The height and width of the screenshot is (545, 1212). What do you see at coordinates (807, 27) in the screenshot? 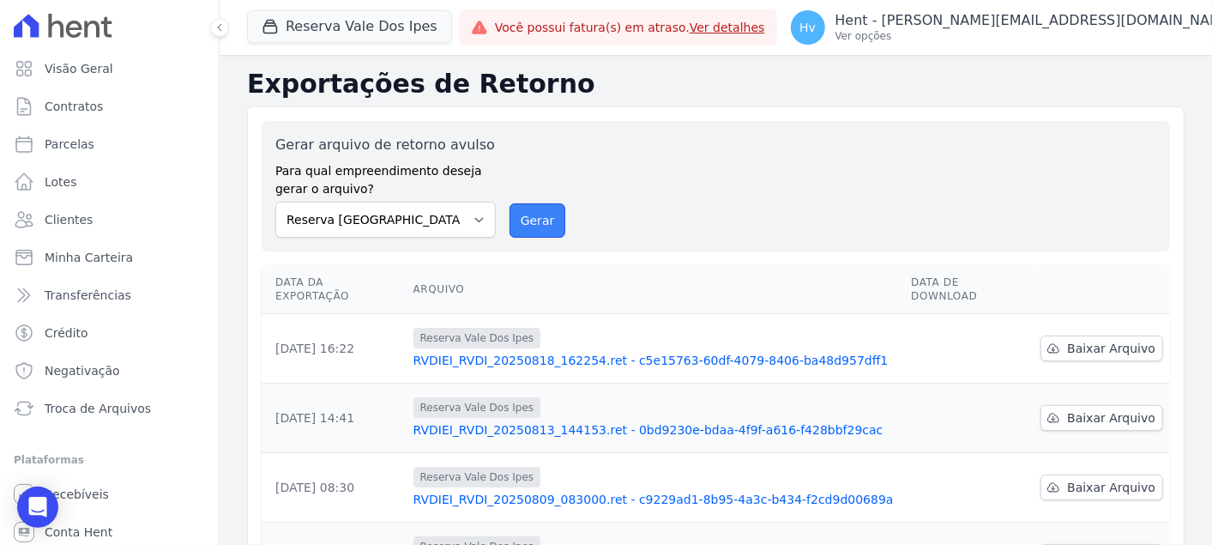
I see `span: Hv` at bounding box center [807, 27].